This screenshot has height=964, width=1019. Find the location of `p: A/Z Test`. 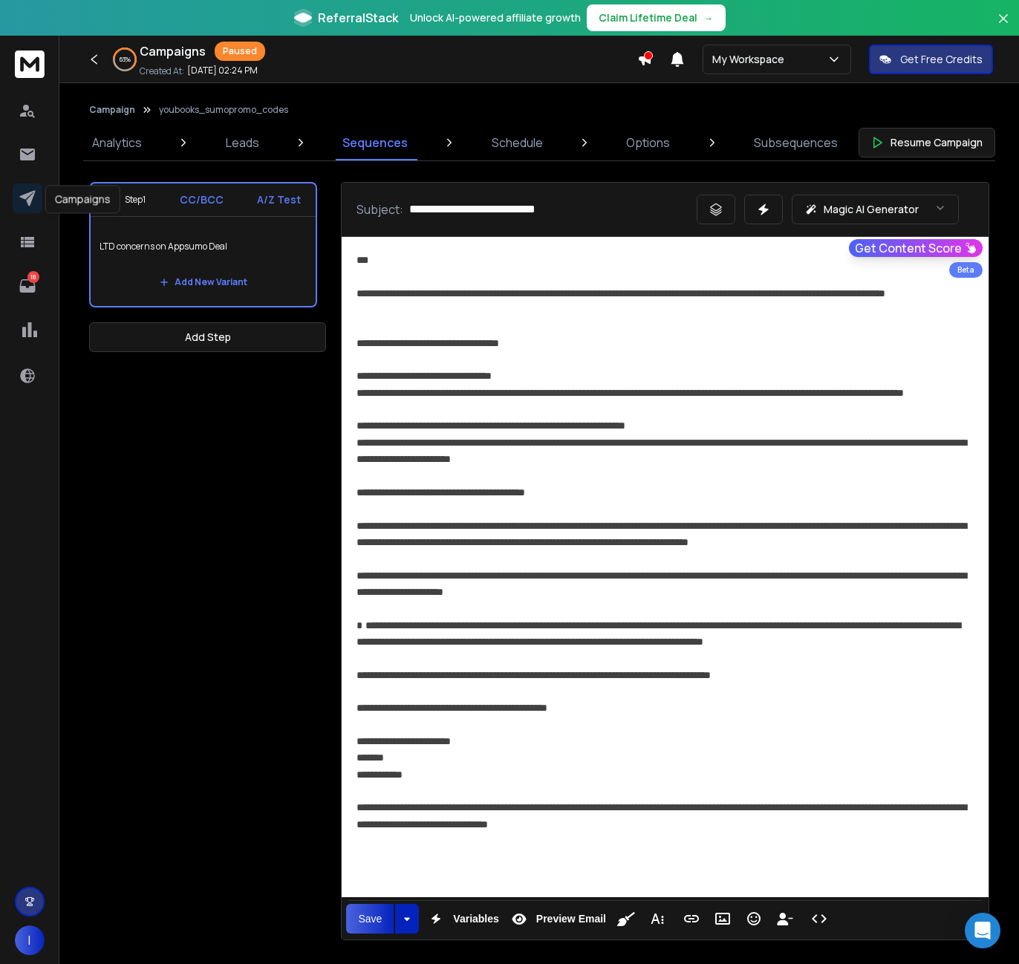

p: A/Z Test is located at coordinates (278, 200).